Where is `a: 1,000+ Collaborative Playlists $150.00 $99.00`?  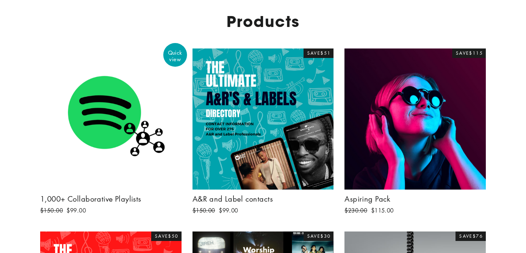 a: 1,000+ Collaborative Playlists $150.00 $99.00 is located at coordinates (111, 133).